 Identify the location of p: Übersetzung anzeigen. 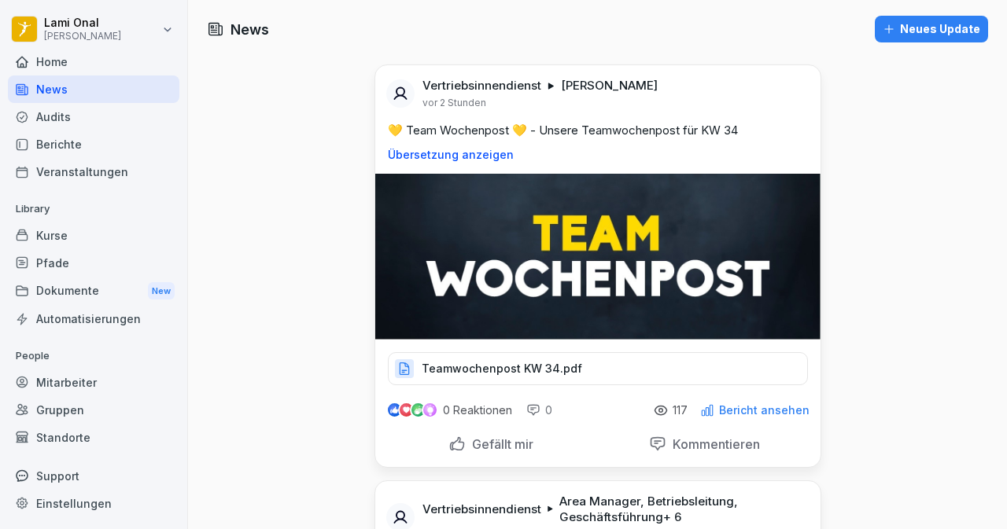
(598, 155).